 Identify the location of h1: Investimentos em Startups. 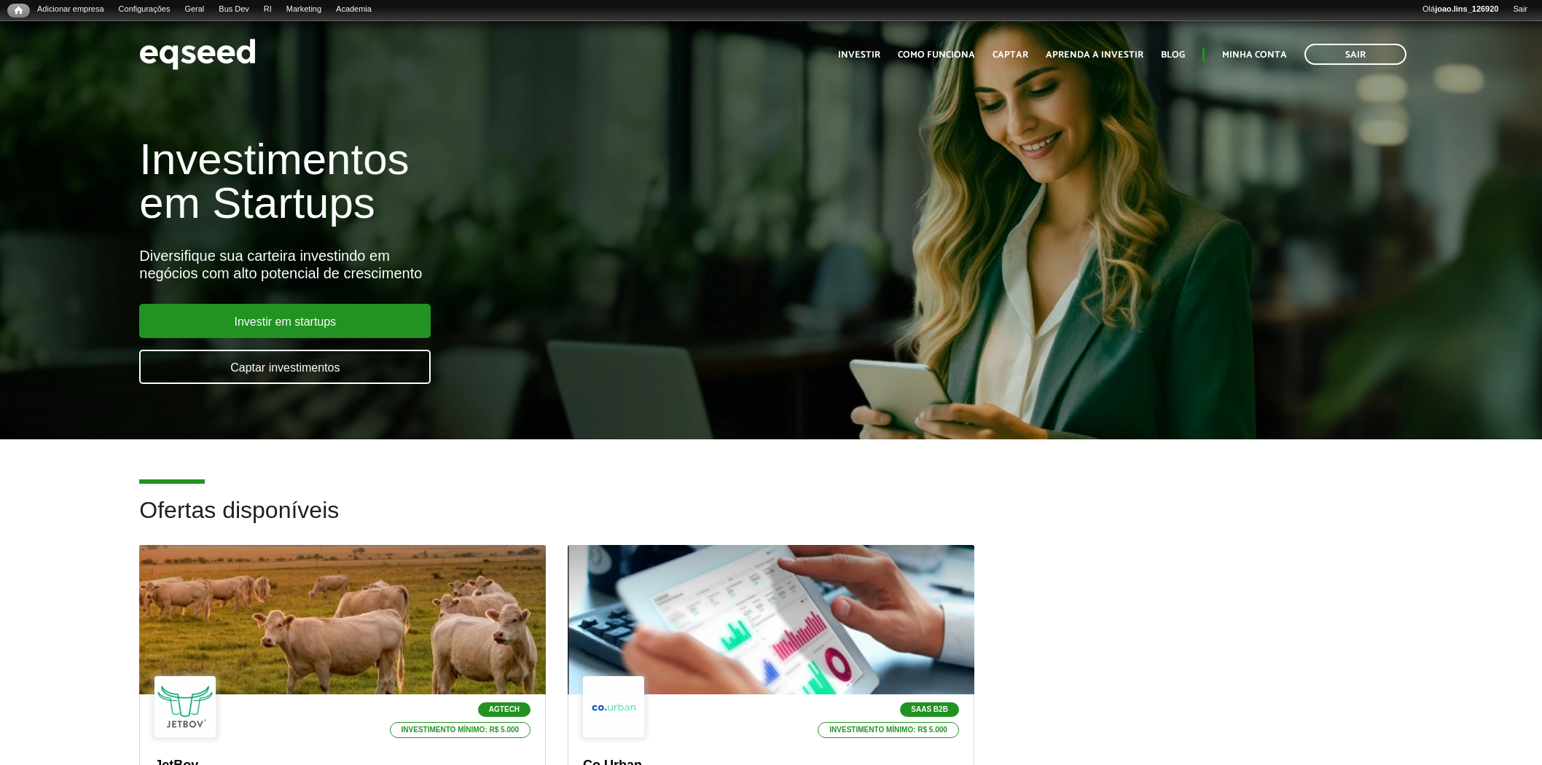
(514, 181).